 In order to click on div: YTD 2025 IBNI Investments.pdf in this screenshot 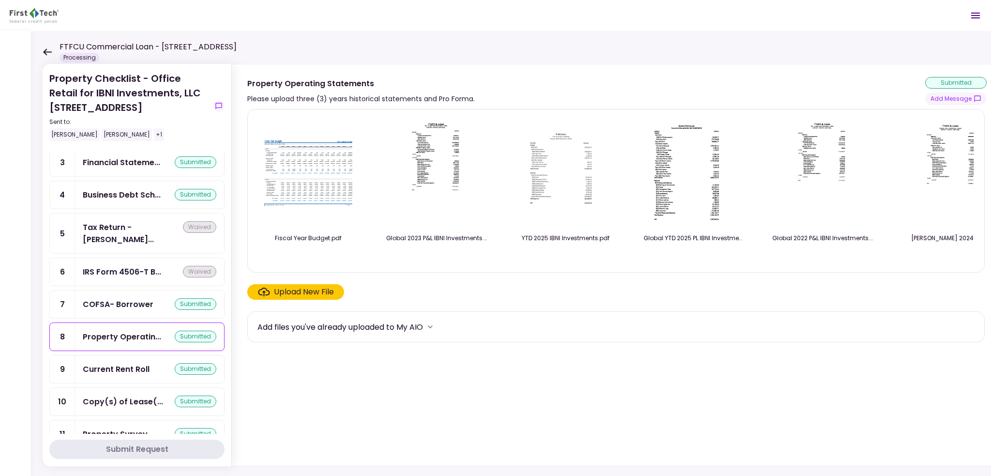, I will do `click(566, 238)`.